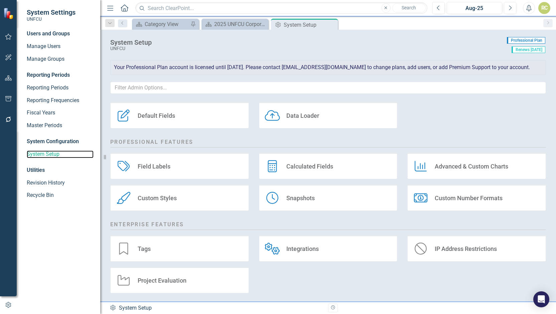 The height and width of the screenshot is (314, 556). Describe the element at coordinates (157, 198) in the screenshot. I see `div: Custom Styles` at that location.